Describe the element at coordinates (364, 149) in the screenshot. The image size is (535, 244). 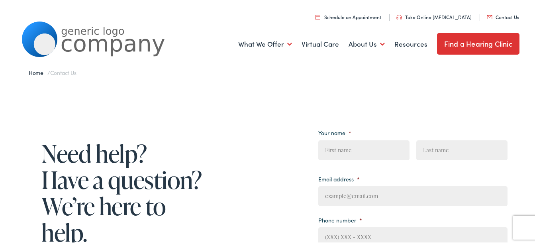
I see `input: First name` at that location.